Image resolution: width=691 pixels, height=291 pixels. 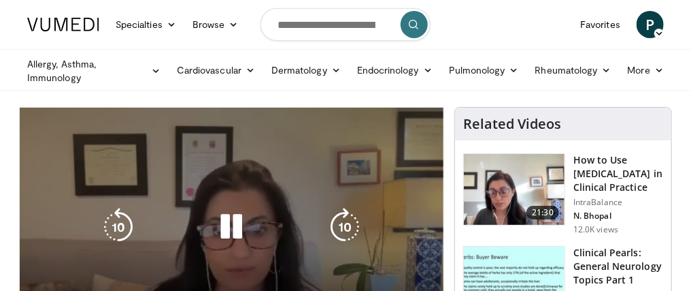 What do you see at coordinates (395, 70) in the screenshot?
I see `a: Endocrinology` at bounding box center [395, 70].